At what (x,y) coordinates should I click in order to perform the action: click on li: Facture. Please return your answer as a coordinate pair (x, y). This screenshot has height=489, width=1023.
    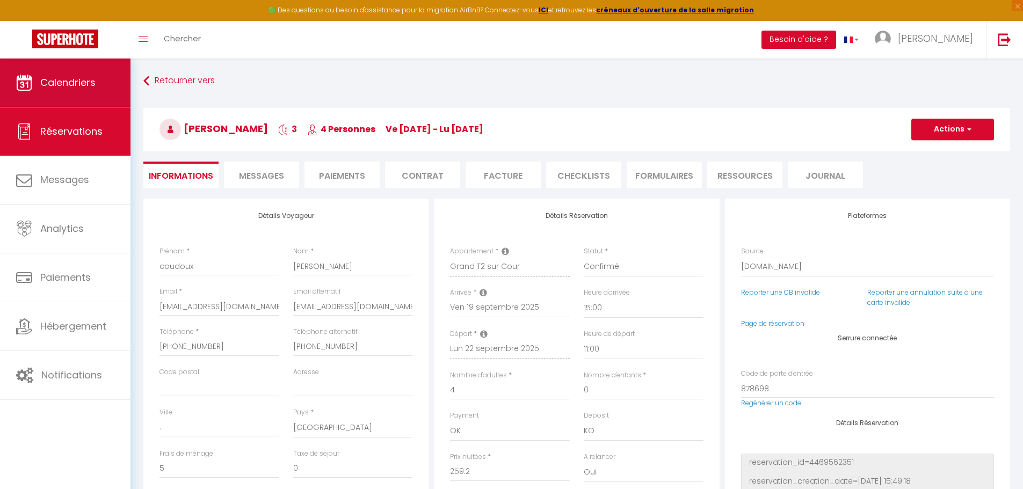
    Looking at the image, I should click on (503, 175).